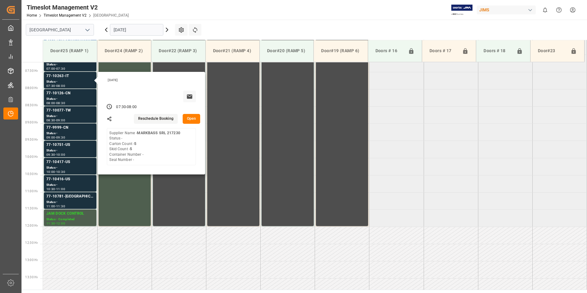 This screenshot has width=587, height=293. What do you see at coordinates (70, 111) in the screenshot?
I see `div: 77-10077-TW` at bounding box center [70, 111].